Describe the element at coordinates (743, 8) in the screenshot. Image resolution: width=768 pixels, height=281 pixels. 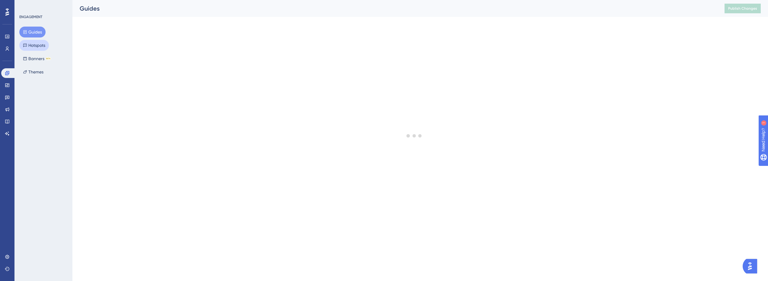
I see `span: Publish Changes` at that location.